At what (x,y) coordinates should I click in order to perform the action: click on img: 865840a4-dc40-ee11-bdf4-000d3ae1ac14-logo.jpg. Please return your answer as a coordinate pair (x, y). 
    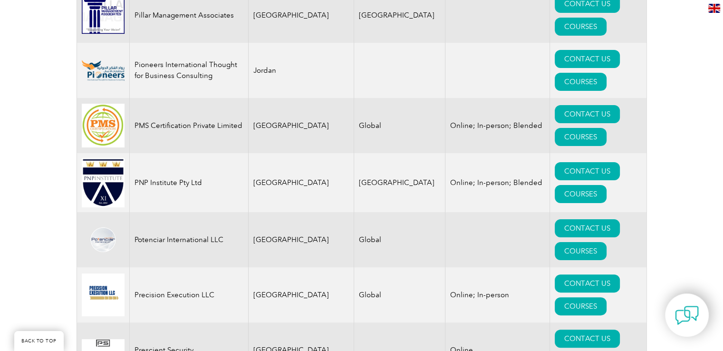
    Looking at the image, I should click on (103, 125).